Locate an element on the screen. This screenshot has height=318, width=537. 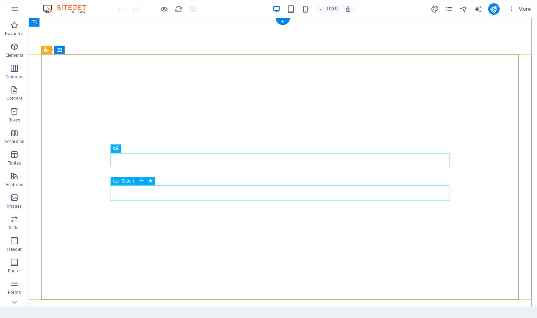
i: Navigator is located at coordinates (463, 9).